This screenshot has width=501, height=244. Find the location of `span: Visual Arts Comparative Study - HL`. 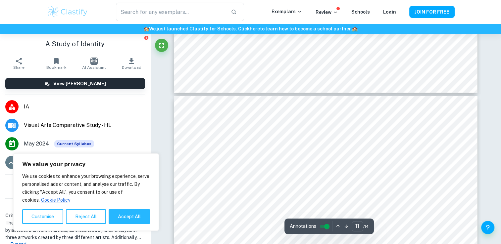

span: Visual Arts Comparative Study - HL is located at coordinates (84, 126).